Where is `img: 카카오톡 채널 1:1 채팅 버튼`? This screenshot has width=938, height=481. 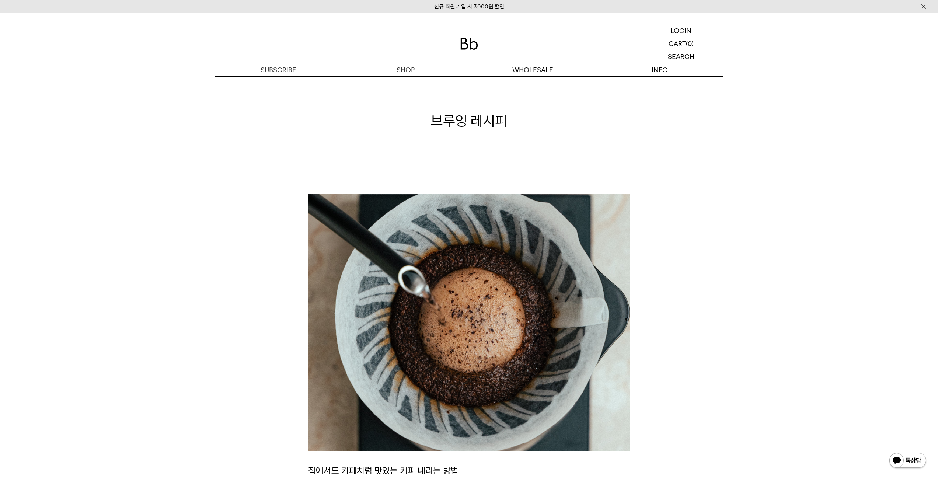 img: 카카오톡 채널 1:1 채팅 버튼 is located at coordinates (908, 461).